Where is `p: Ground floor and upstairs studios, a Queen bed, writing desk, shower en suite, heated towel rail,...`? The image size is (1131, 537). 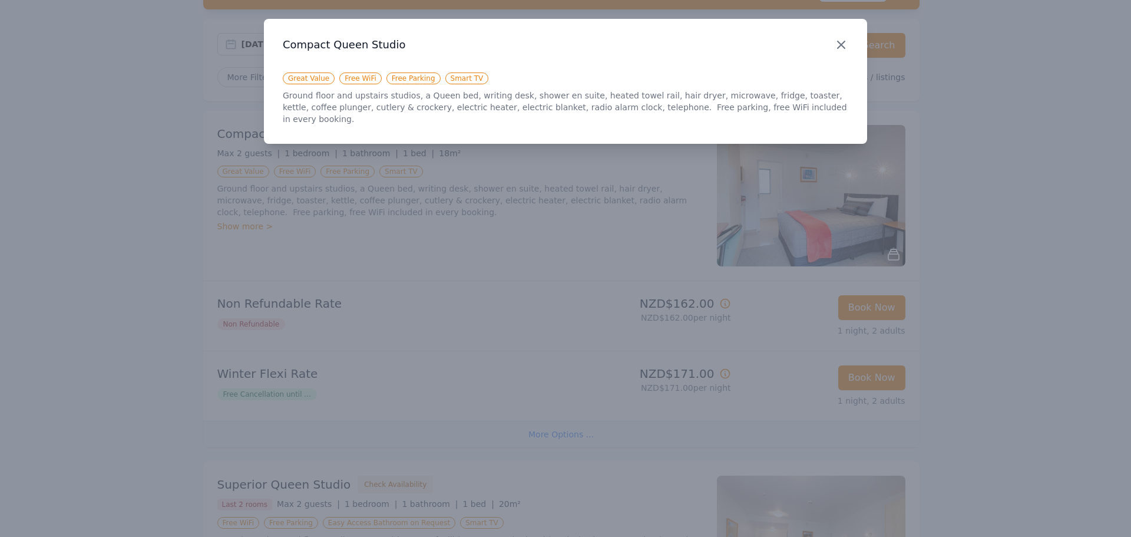
p: Ground floor and upstairs studios, a Queen bed, writing desk, shower en suite, heated towel rail,... is located at coordinates (565, 107).